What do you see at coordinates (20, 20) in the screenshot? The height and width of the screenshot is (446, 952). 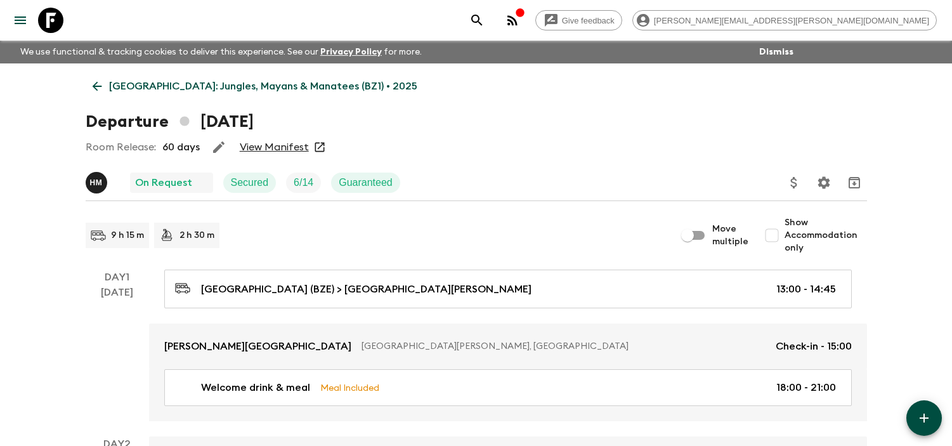 I see `button: menu` at bounding box center [20, 20].